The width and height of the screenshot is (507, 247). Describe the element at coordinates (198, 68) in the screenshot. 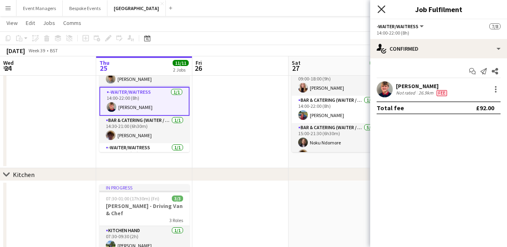

I see `span: 26` at that location.